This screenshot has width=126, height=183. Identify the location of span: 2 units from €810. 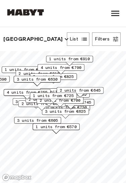
(39, 74).